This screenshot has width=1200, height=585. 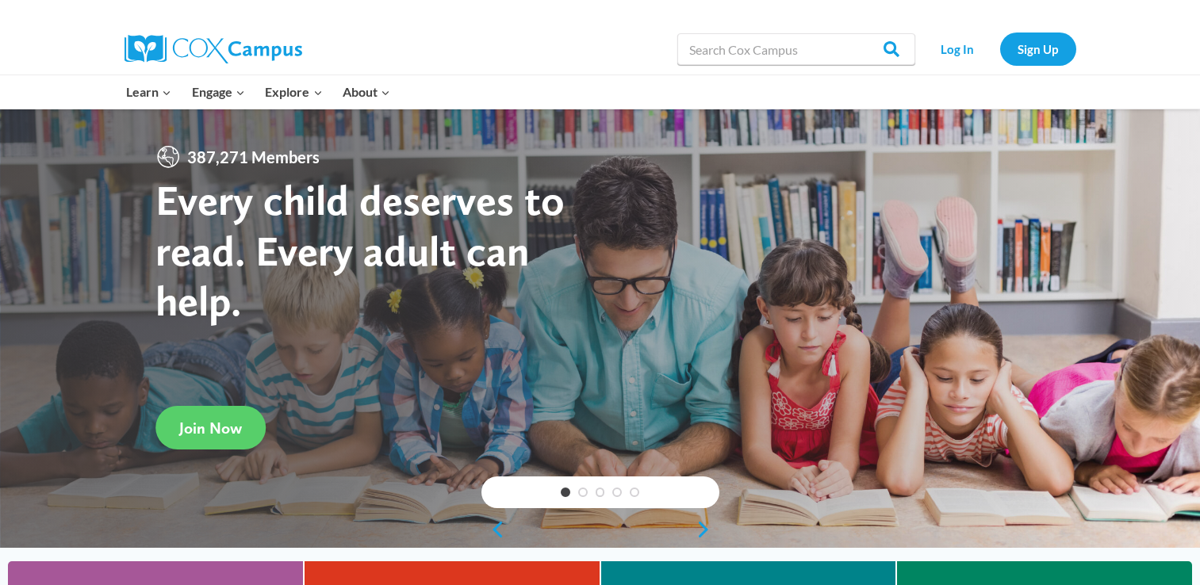 What do you see at coordinates (1038, 48) in the screenshot?
I see `a: Sign Up` at bounding box center [1038, 48].